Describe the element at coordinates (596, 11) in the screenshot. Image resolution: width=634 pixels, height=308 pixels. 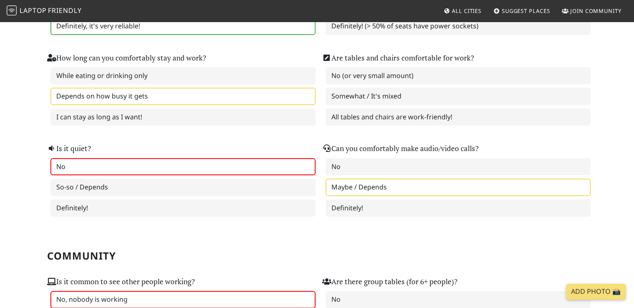
I see `span: Join Community` at that location.